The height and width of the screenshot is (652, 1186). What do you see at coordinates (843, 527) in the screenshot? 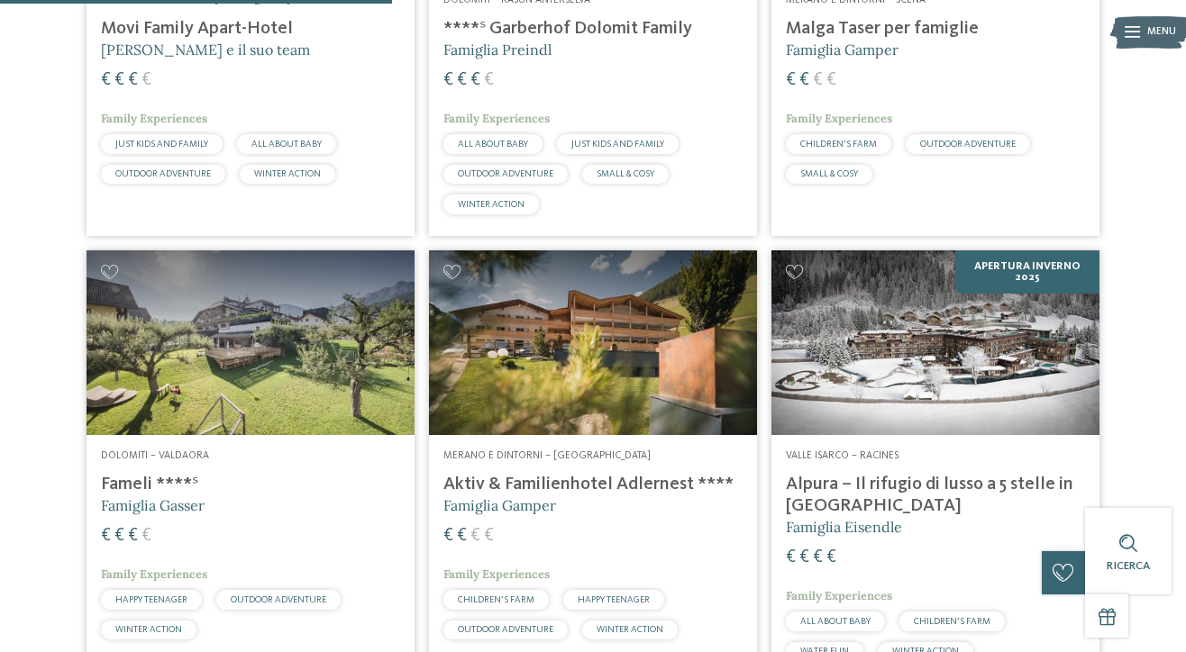
I see `span: Famiglia Eisendle` at bounding box center [843, 527].